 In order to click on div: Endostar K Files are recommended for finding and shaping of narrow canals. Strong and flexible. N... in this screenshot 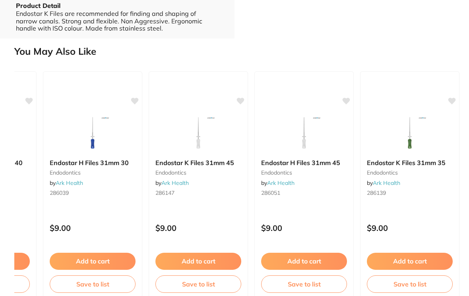, I will do `click(117, 21)`.